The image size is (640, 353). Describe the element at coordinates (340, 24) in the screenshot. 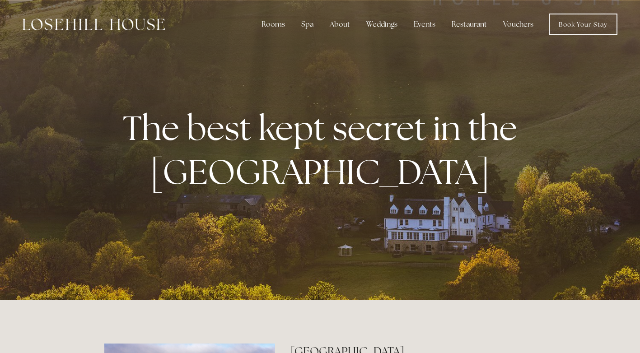

I see `div: About` at that location.